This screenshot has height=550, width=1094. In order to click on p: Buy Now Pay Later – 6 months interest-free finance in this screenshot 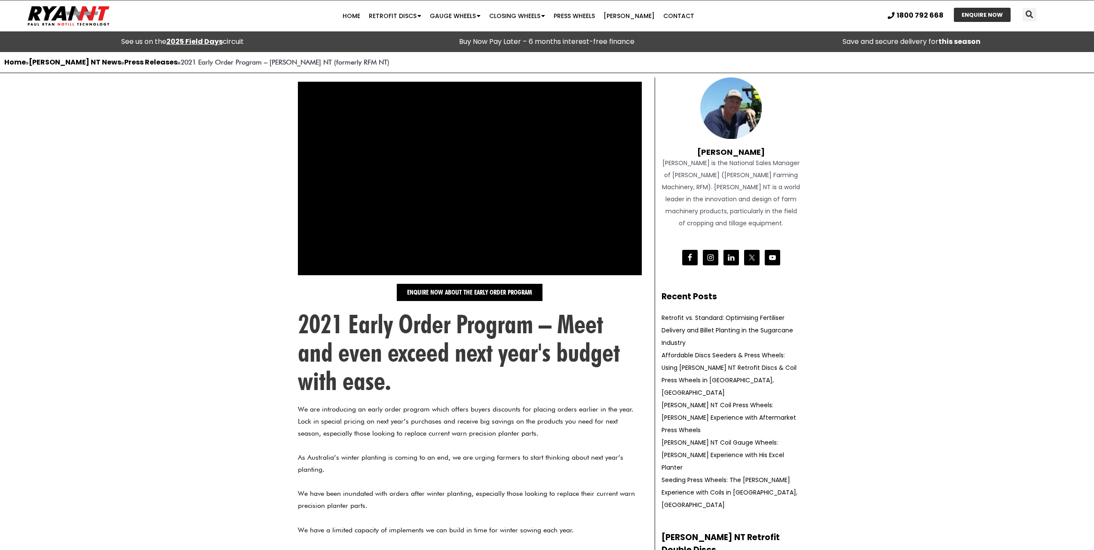, I will do `click(547, 42)`.